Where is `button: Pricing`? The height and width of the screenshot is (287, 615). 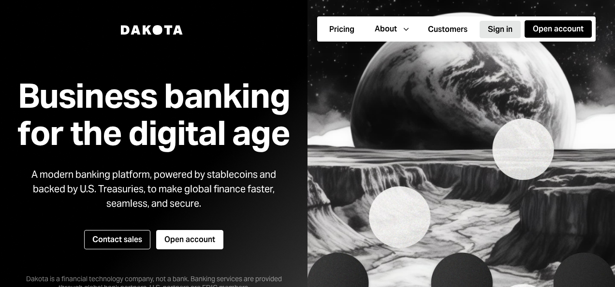
button: Pricing is located at coordinates (342, 30).